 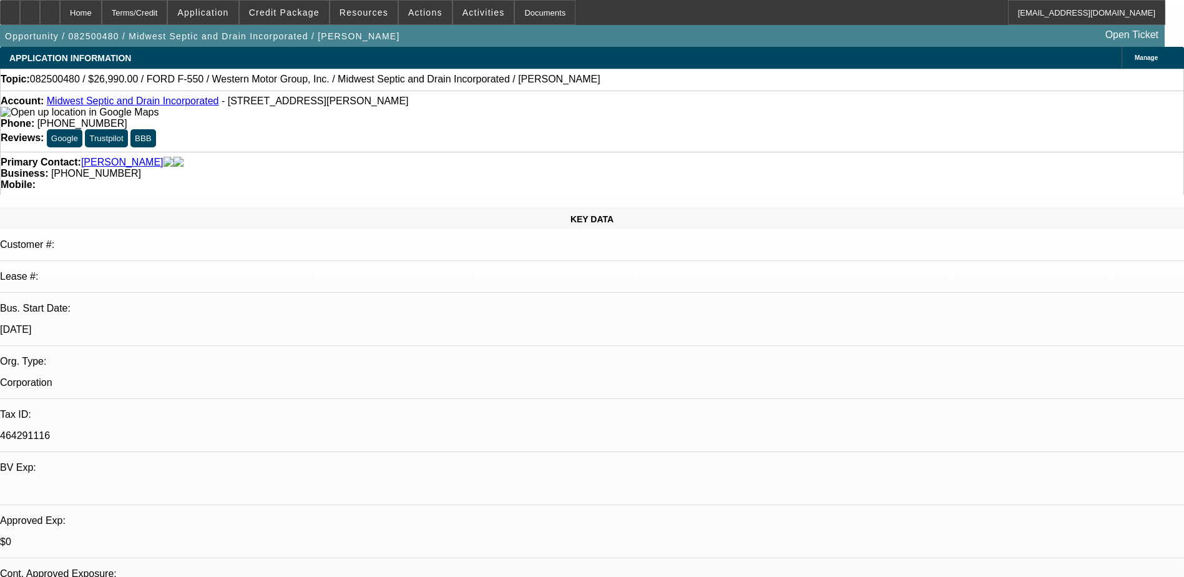 What do you see at coordinates (178, 162) in the screenshot?
I see `img: linkedin-icon.png` at bounding box center [178, 162].